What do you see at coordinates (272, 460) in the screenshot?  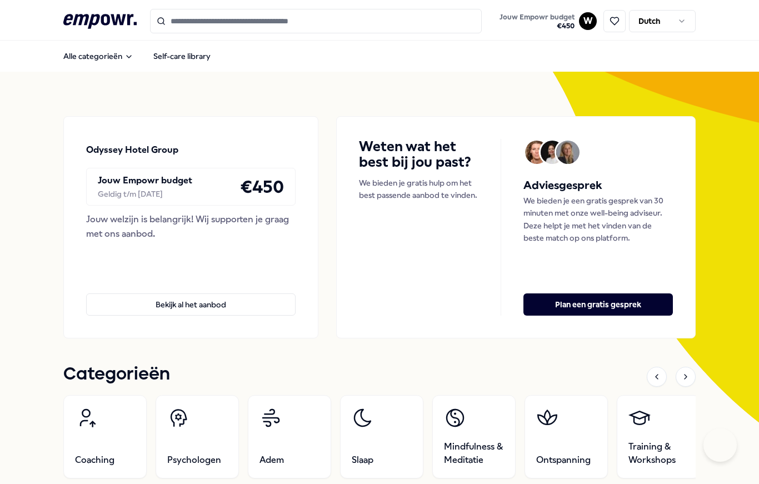 I see `span: Adem` at bounding box center [272, 460].